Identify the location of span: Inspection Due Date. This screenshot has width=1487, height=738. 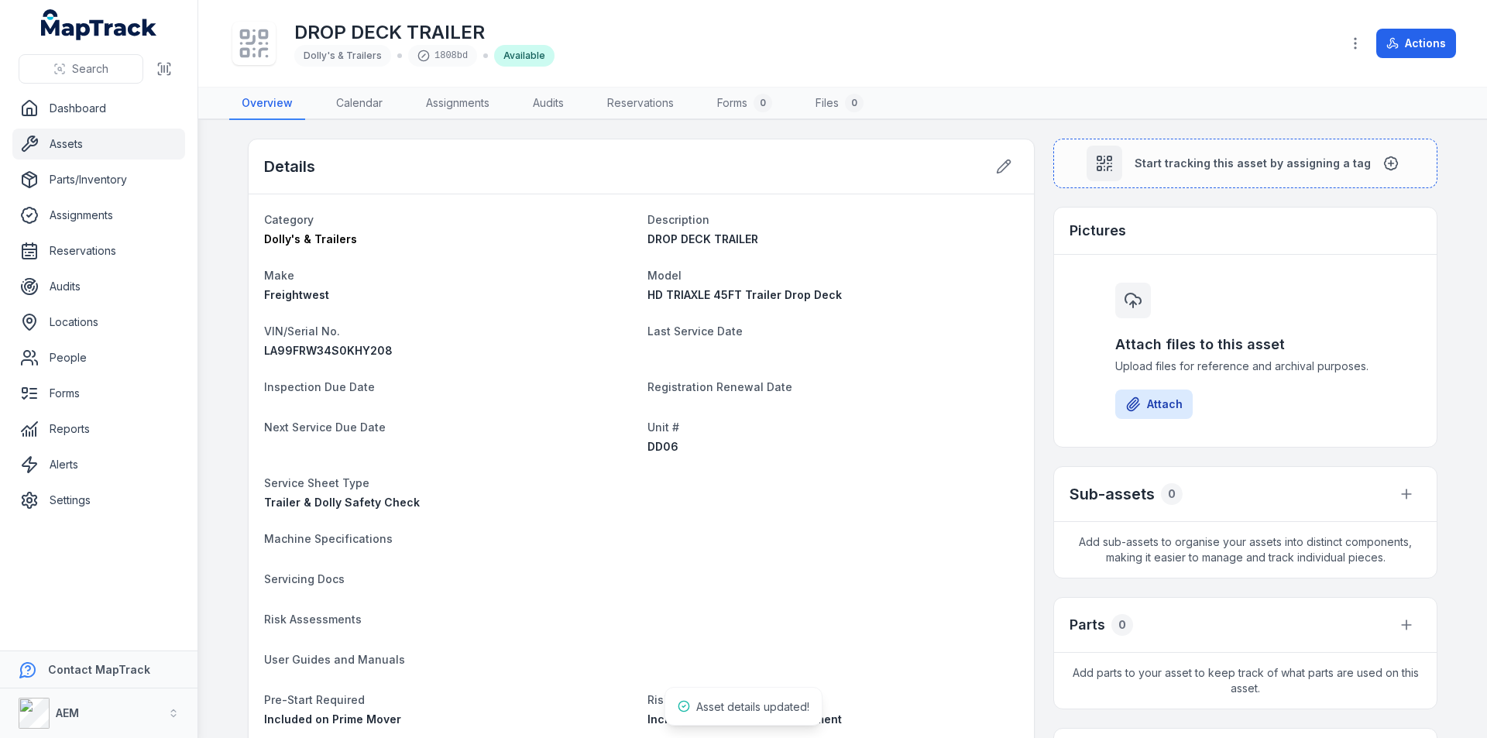
(319, 386).